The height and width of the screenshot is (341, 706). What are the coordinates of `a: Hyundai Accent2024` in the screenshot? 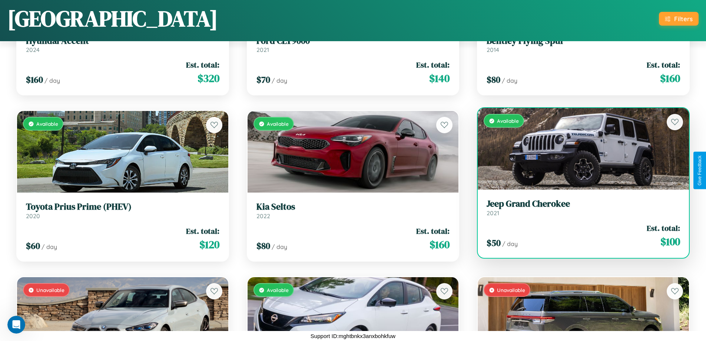 It's located at (123, 44).